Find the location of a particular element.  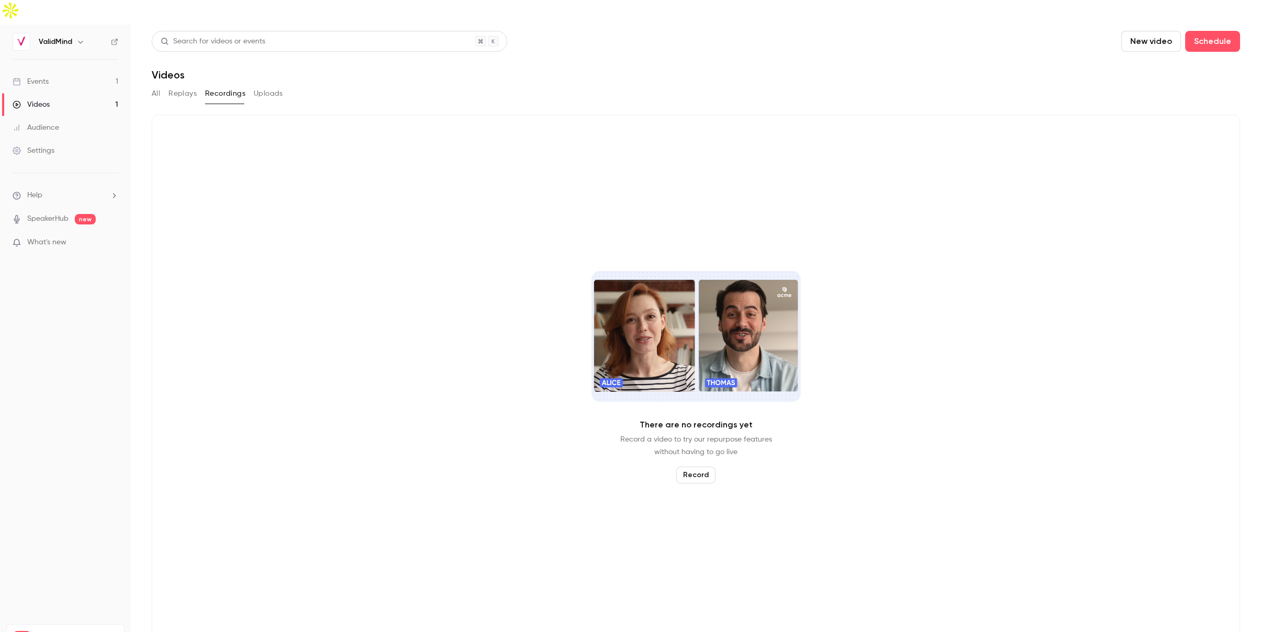

div: Audience is located at coordinates (36, 128).